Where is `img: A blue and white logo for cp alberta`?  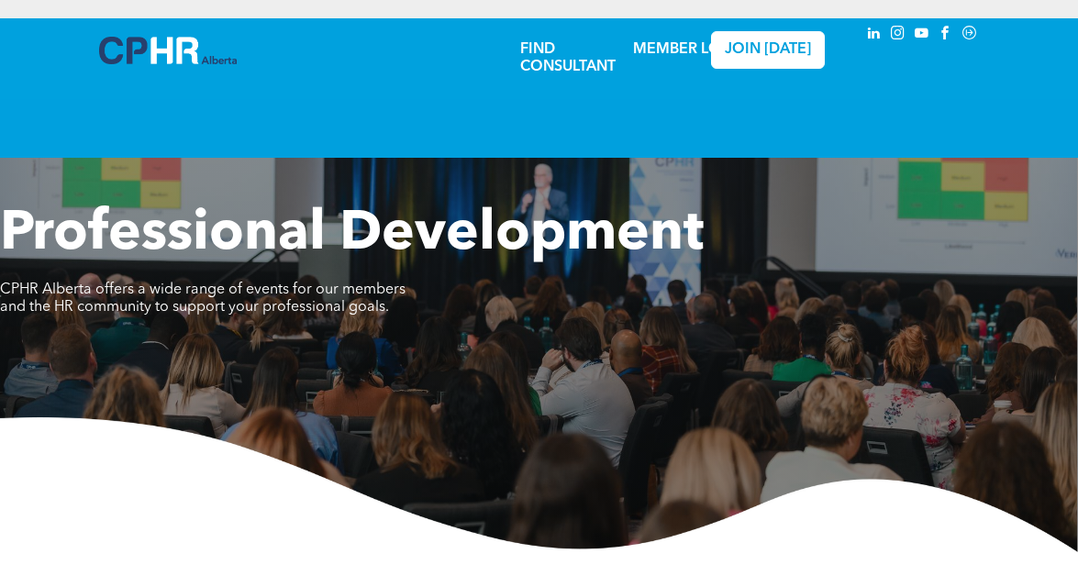 img: A blue and white logo for cp alberta is located at coordinates (168, 50).